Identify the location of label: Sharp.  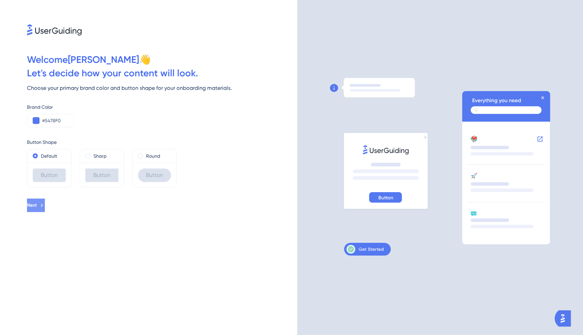
(100, 156).